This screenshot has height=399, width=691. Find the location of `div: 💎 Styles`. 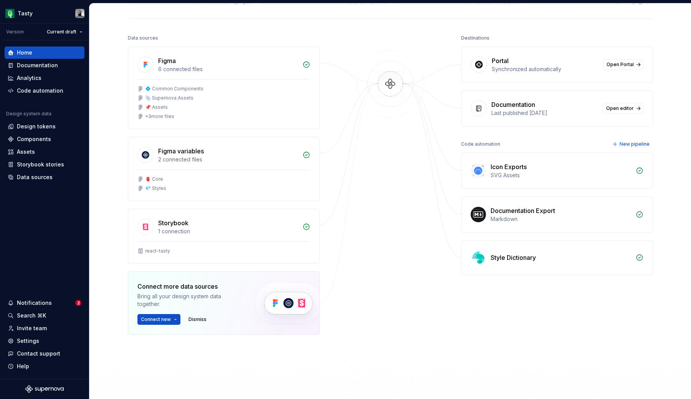

div: 💎 Styles is located at coordinates (156, 188).